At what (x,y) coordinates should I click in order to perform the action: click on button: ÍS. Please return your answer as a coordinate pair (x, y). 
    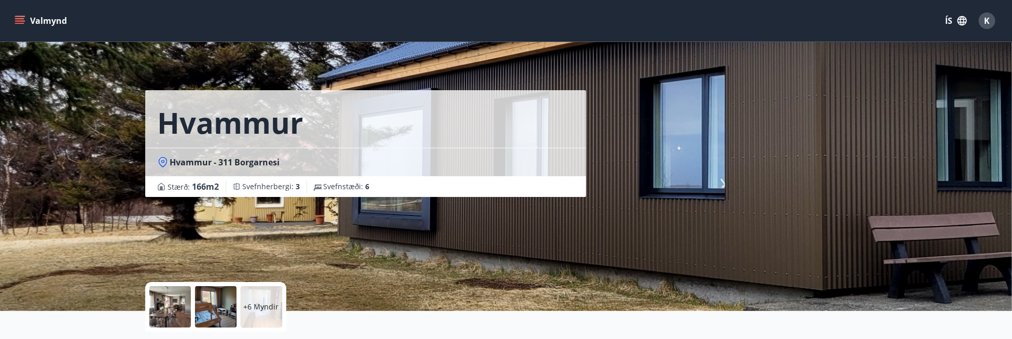
    Looking at the image, I should click on (956, 21).